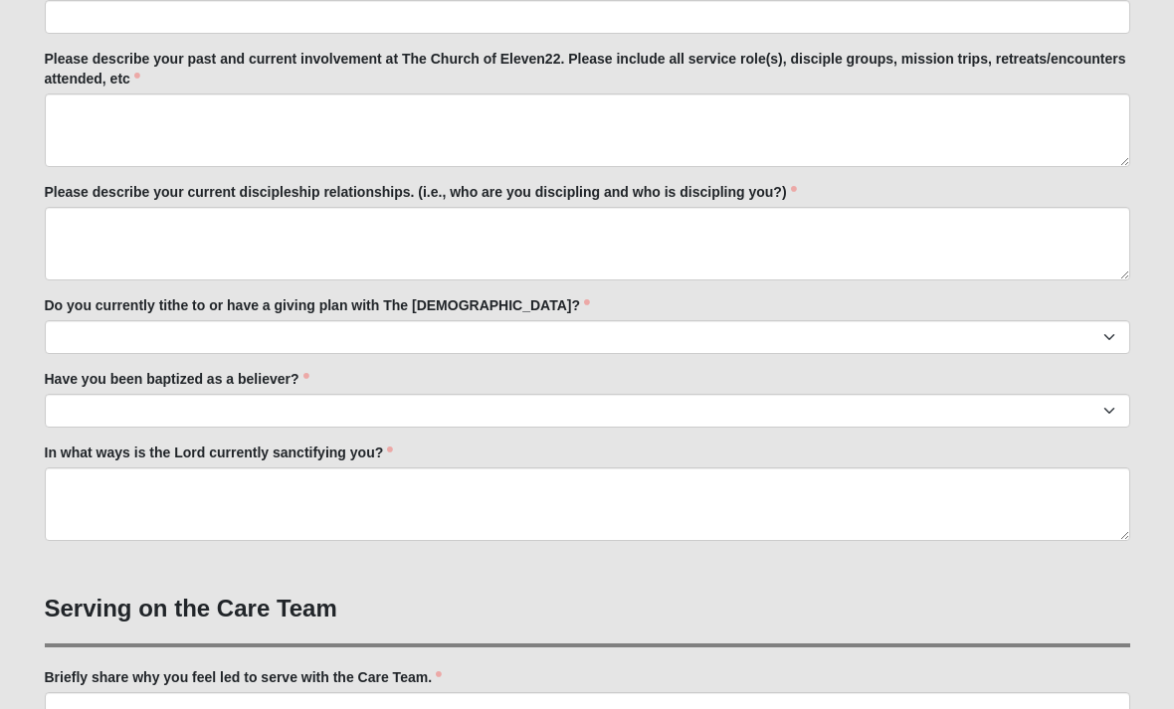 The width and height of the screenshot is (1174, 709). What do you see at coordinates (421, 192) in the screenshot?
I see `label: Please describe your current discipleship relationships. (i.e., who are you discipling and who is...` at bounding box center [421, 192].